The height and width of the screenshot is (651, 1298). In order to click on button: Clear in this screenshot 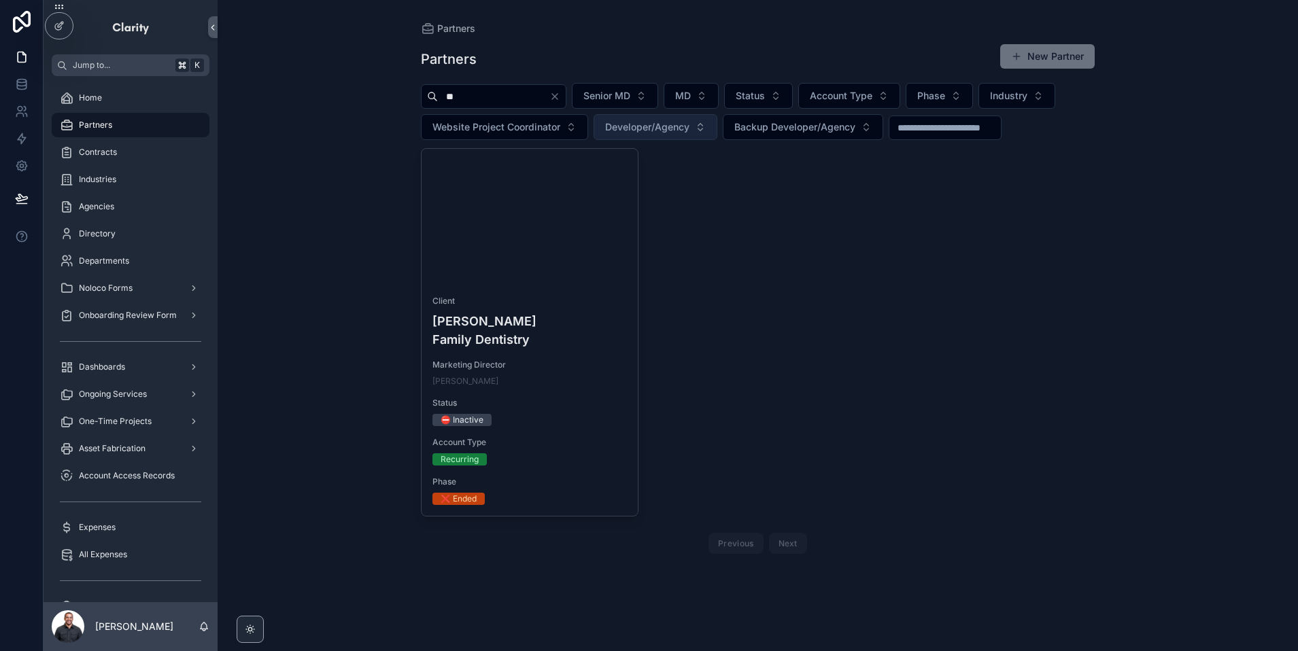, I will do `click(557, 97)`.